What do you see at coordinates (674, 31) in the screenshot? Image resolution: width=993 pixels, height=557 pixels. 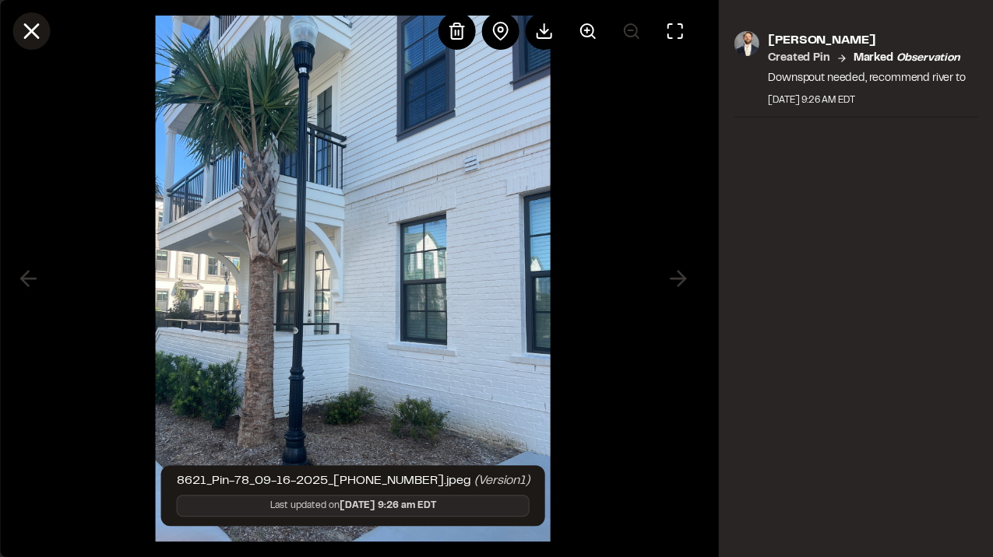 I see `button: Toggle Fullscreen` at bounding box center [674, 31].